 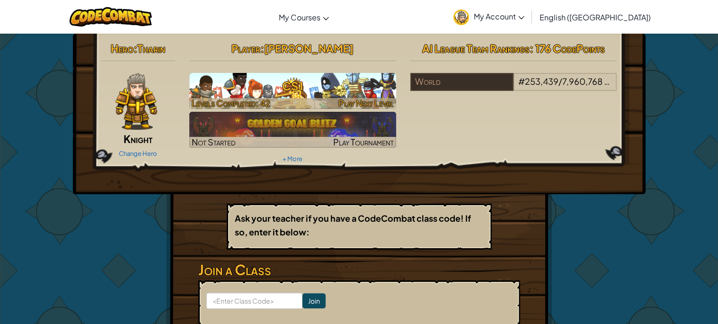 I want to click on a: Not StartedPlay Tournament, so click(x=293, y=130).